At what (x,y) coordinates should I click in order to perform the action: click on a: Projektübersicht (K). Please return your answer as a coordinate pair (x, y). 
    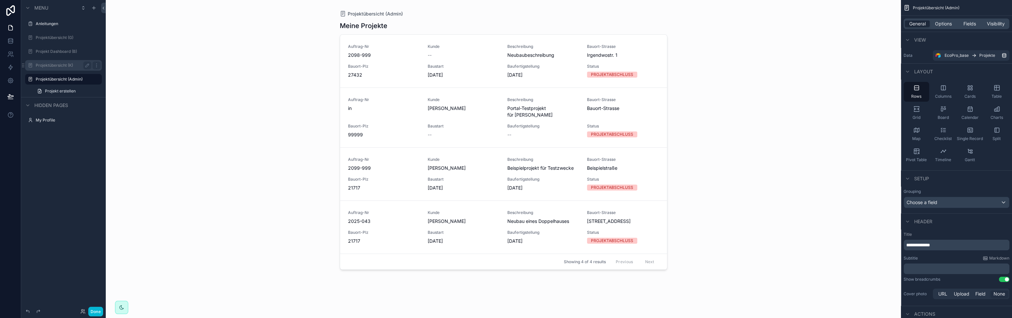
    Looking at the image, I should click on (62, 65).